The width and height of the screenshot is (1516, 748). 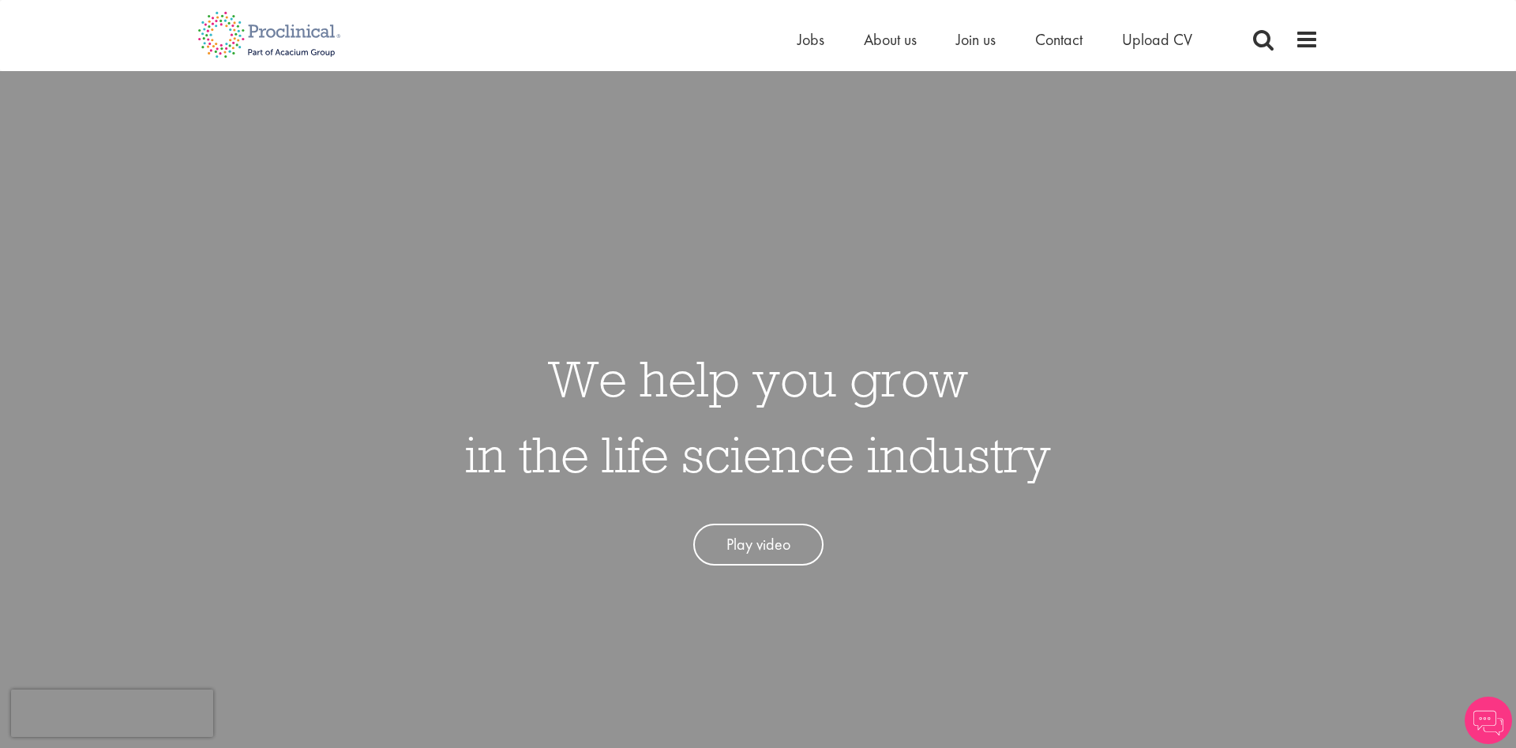 What do you see at coordinates (1059, 39) in the screenshot?
I see `span: Contact` at bounding box center [1059, 39].